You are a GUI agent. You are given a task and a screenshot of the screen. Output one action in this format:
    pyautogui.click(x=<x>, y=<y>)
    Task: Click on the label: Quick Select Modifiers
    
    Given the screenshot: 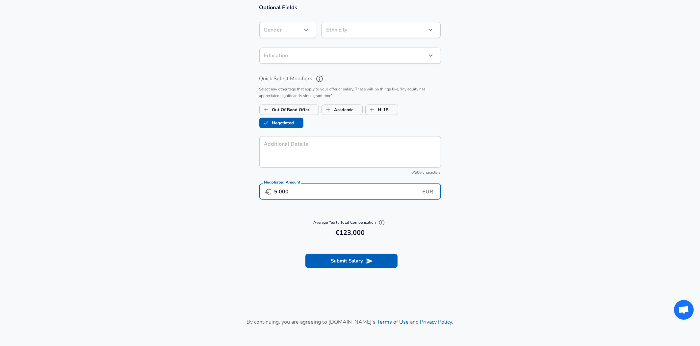 What is the action you would take?
    pyautogui.click(x=350, y=79)
    